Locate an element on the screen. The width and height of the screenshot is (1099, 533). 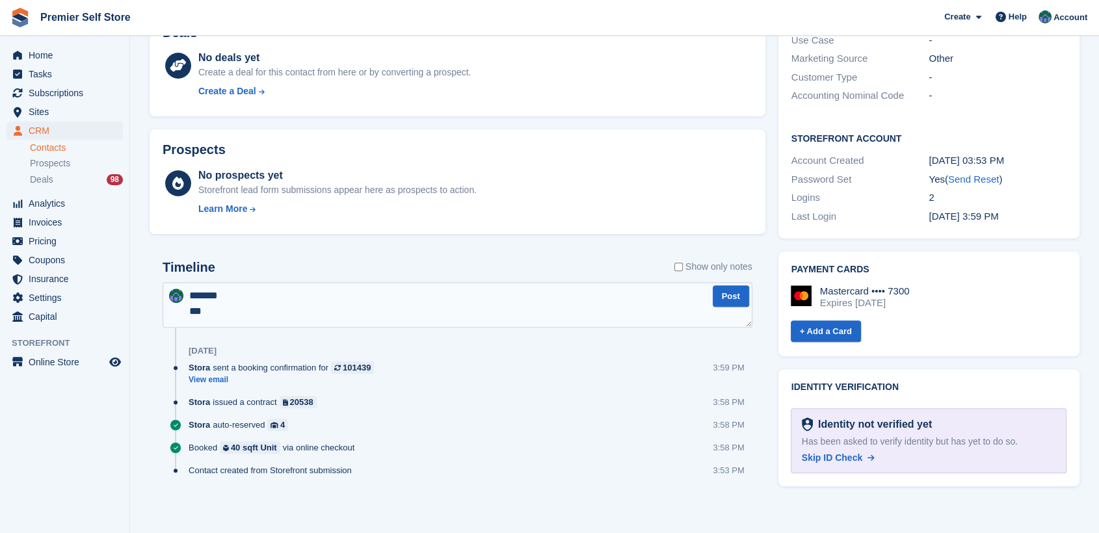
div: Account Created is located at coordinates (860, 161).